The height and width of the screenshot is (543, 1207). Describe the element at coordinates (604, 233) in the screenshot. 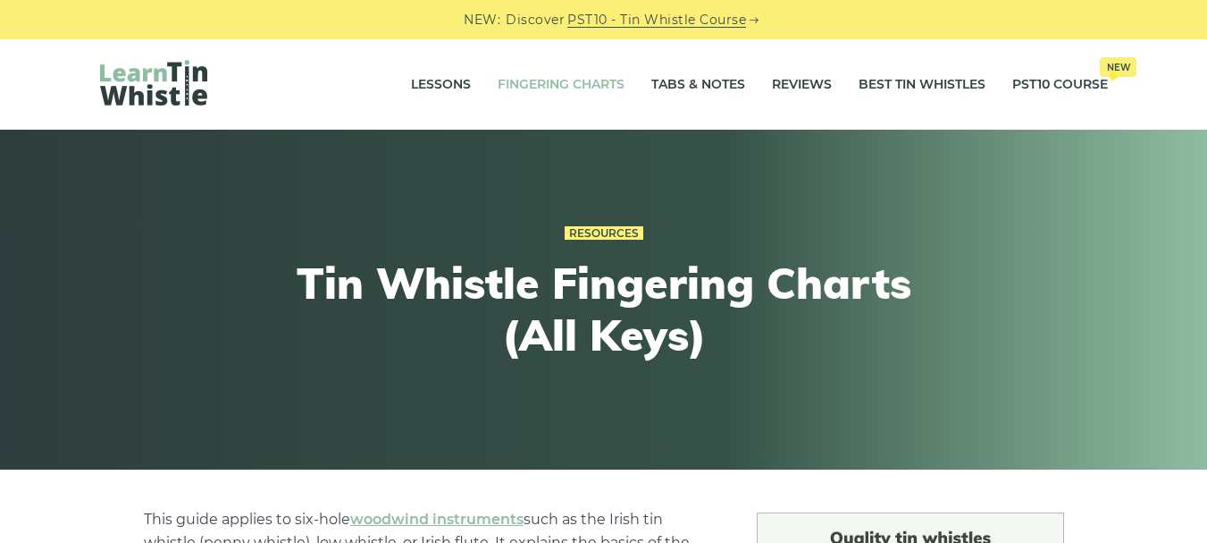

I see `a: Resources` at that location.